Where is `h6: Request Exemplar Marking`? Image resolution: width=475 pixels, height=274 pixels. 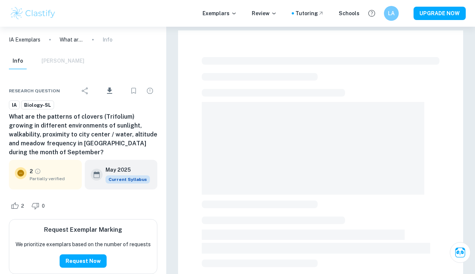
h6: Request Exemplar Marking is located at coordinates (83, 230).